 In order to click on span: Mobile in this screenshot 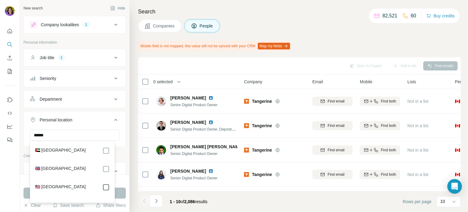, I will do `click(366, 82)`.